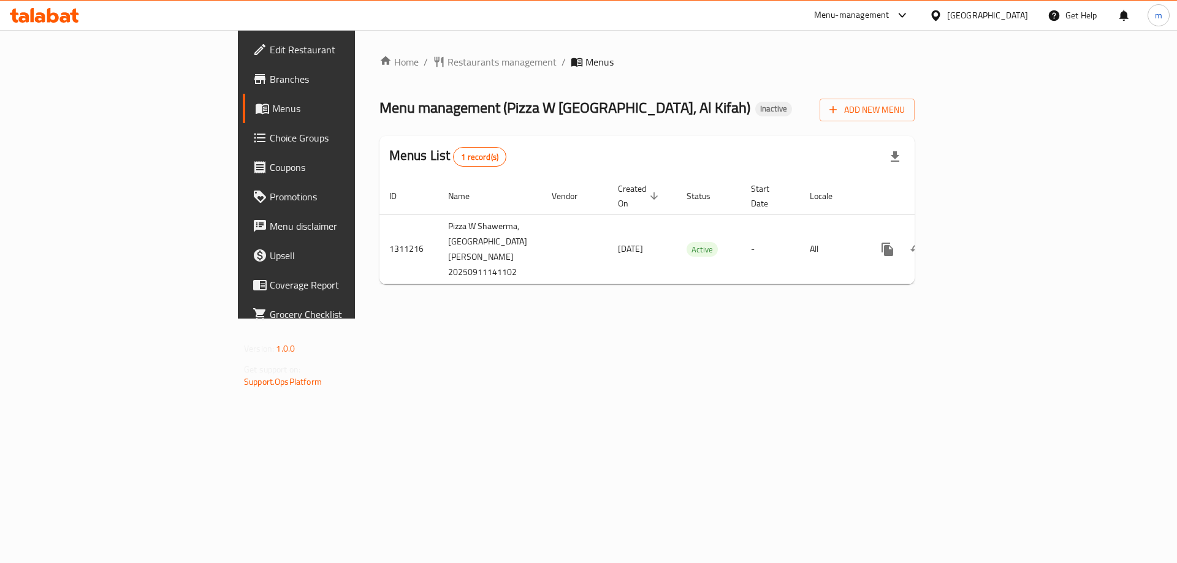 The image size is (1177, 563). I want to click on span: Locale, so click(829, 196).